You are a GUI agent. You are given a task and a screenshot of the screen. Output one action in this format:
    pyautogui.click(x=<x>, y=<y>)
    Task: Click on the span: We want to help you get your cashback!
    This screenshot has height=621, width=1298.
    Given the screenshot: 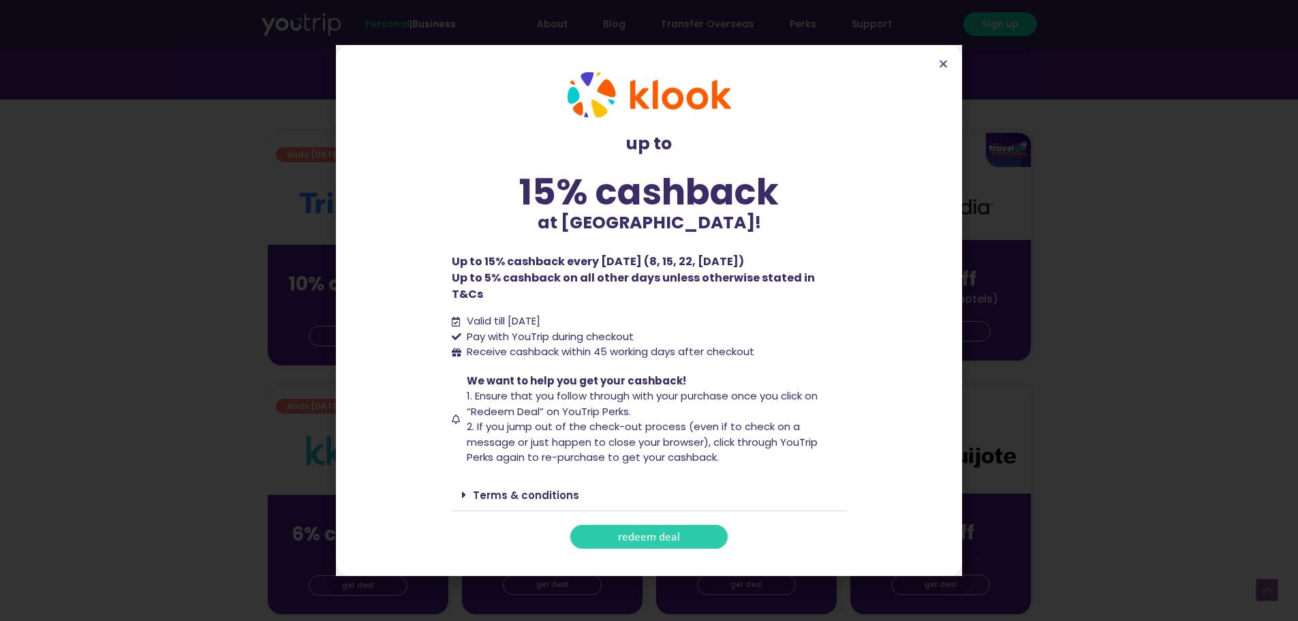 What is the action you would take?
    pyautogui.click(x=576, y=380)
    